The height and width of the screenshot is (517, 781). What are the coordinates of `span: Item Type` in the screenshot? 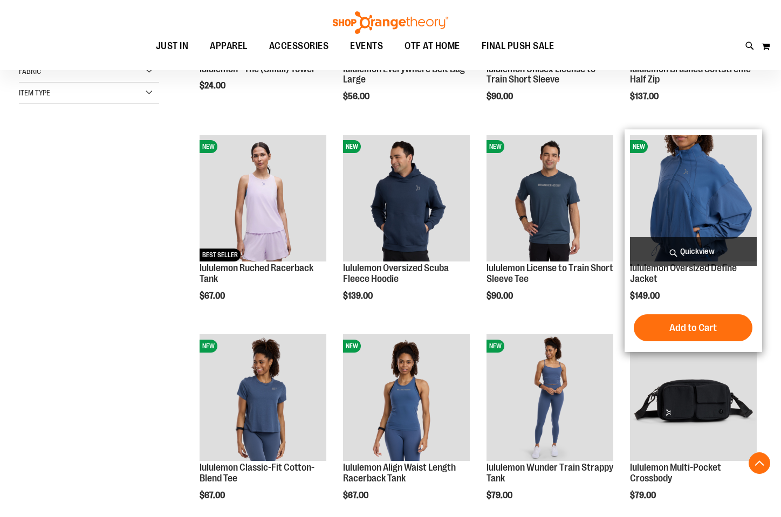 It's located at (34, 93).